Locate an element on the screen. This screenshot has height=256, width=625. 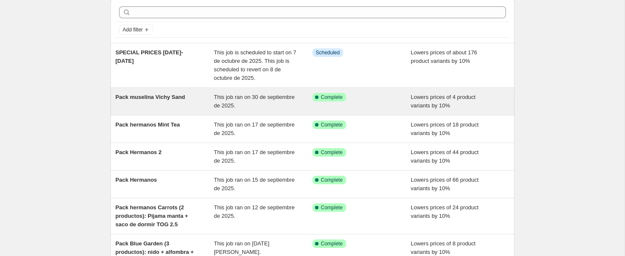
span: Lowers prices of 4 product variants by 10% is located at coordinates (443, 101).